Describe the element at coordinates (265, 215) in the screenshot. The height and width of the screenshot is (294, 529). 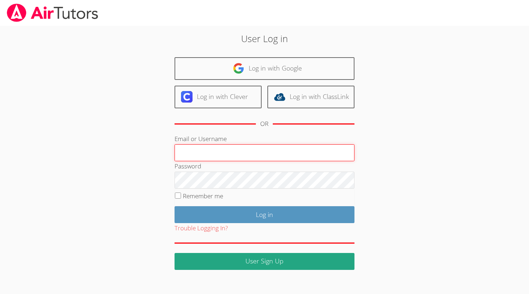
I see `input: Log in` at that location.